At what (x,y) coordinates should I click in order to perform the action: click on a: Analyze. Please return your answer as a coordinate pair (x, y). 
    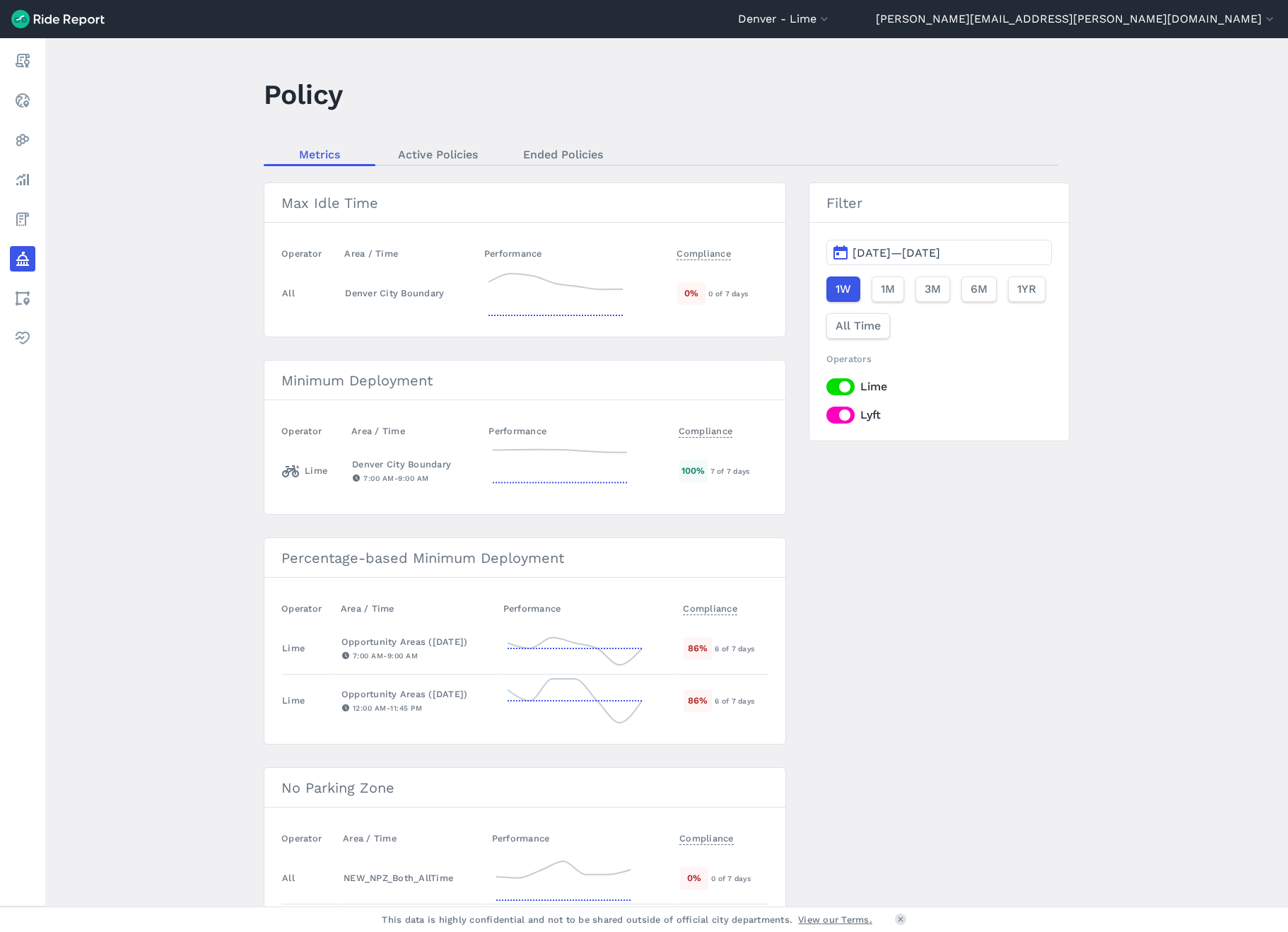
    Looking at the image, I should click on (22, 179).